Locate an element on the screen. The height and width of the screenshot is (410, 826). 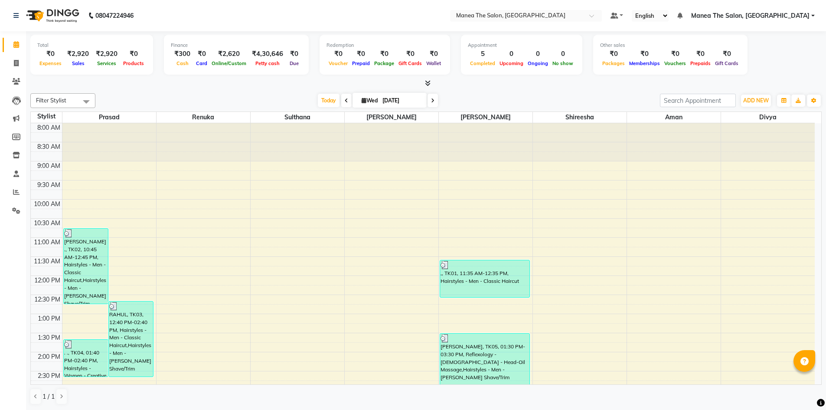
div: 11:00 AM is located at coordinates (47, 242).